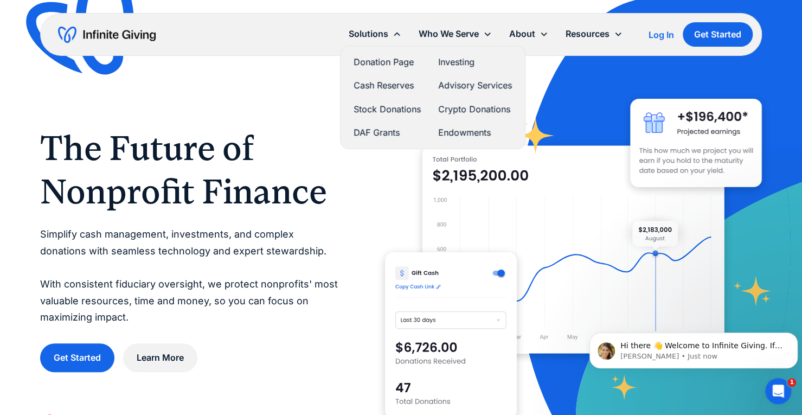 This screenshot has height=415, width=802. Describe the element at coordinates (160, 357) in the screenshot. I see `a: Learn More` at that location.